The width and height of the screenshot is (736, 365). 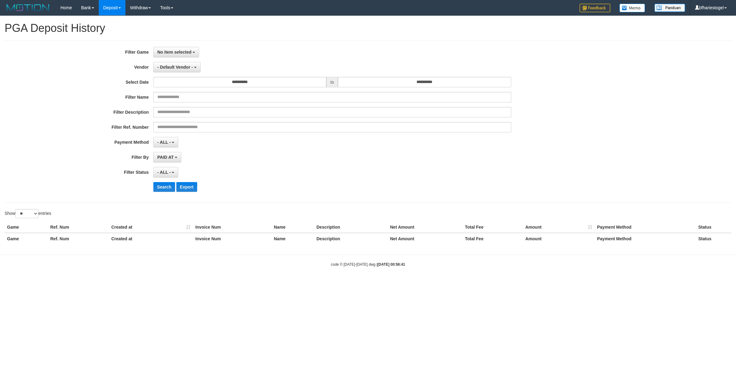 What do you see at coordinates (28, 214) in the screenshot?
I see `label: Show entries` at bounding box center [28, 214].